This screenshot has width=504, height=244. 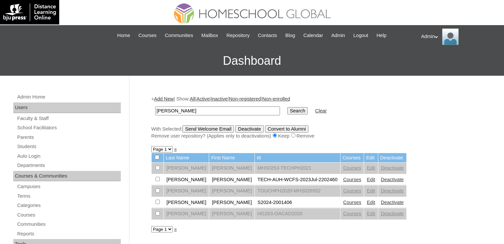 I want to click on a: Reports, so click(x=69, y=234).